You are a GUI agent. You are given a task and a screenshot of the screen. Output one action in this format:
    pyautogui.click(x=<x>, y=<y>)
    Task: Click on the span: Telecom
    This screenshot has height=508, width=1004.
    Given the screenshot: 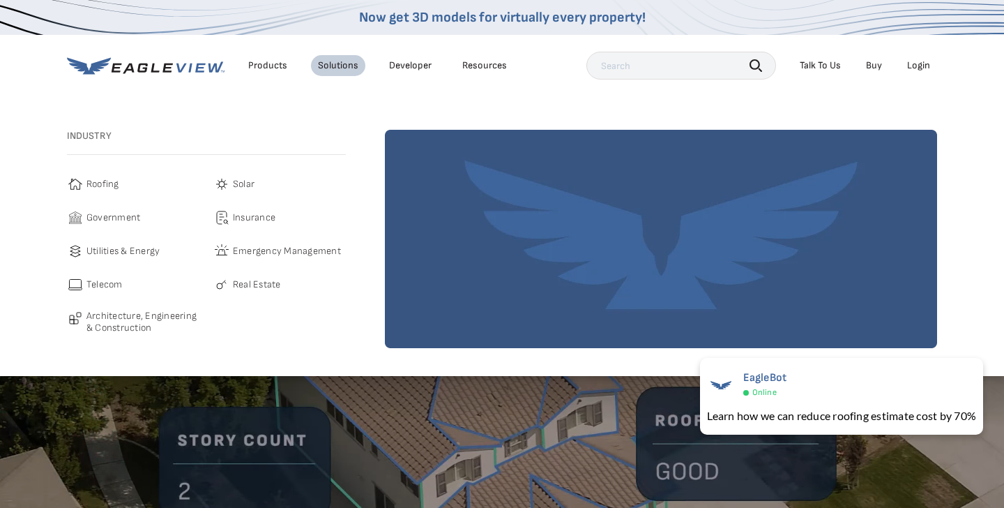 What is the action you would take?
    pyautogui.click(x=105, y=284)
    